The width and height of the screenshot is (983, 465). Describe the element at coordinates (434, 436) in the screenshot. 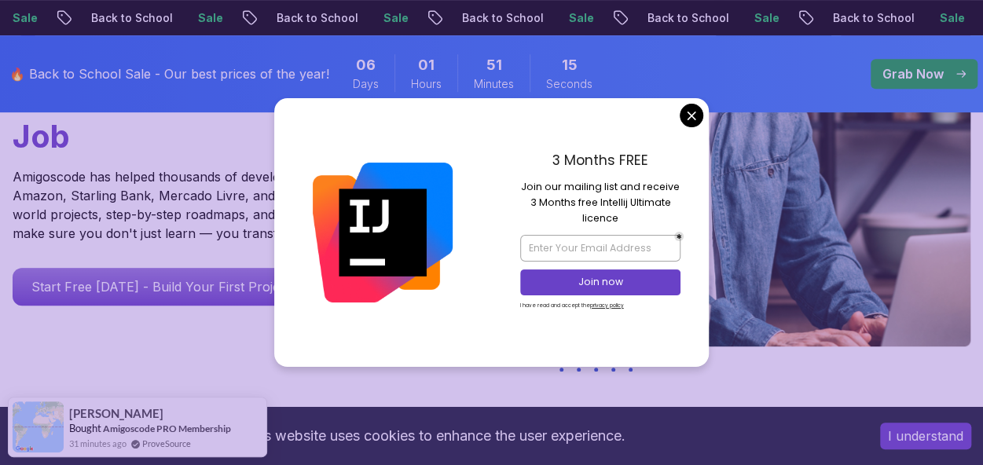

I see `div: This website uses cookies to enhance the user experience.` at that location.